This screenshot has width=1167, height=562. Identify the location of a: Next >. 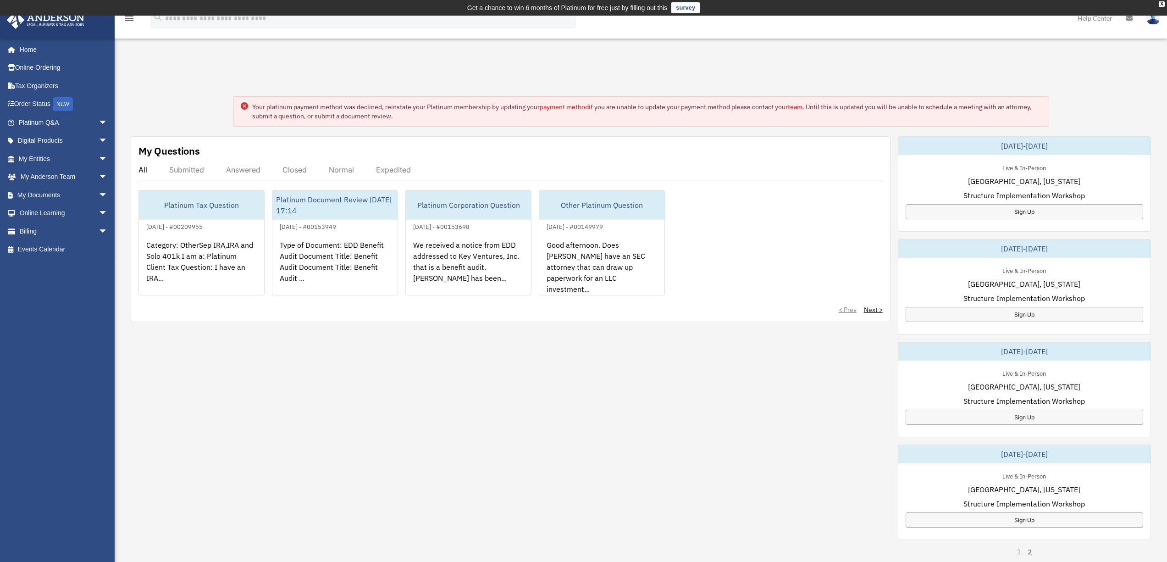
(873, 310).